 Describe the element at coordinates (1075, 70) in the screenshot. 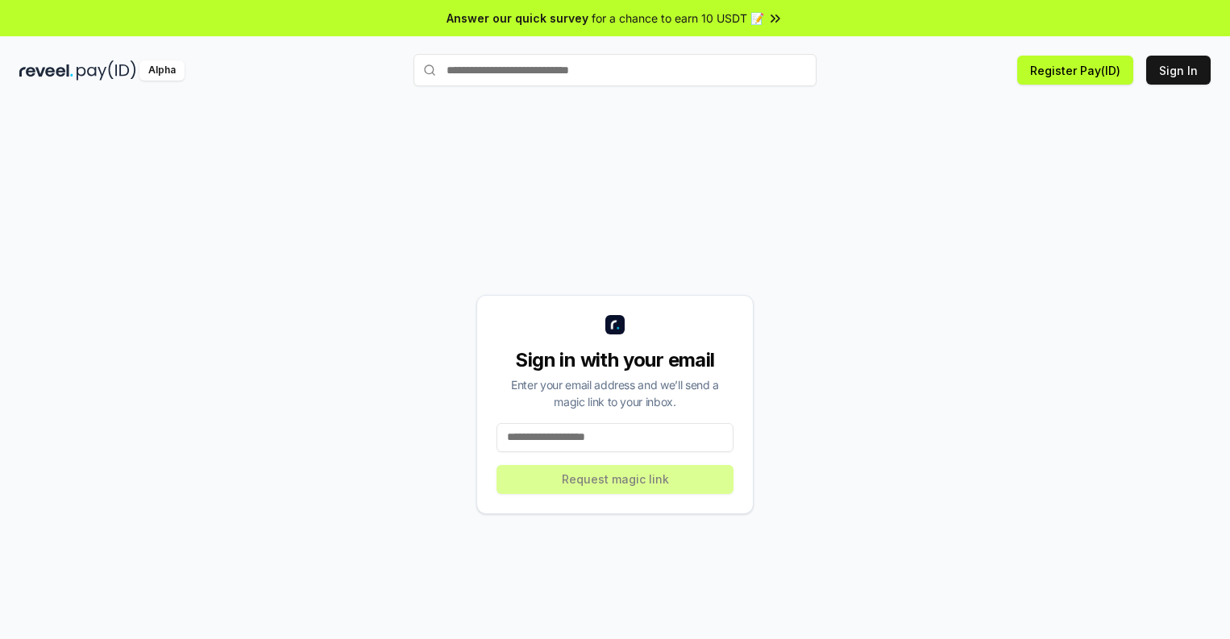

I see `button: Register Pay(ID)` at that location.